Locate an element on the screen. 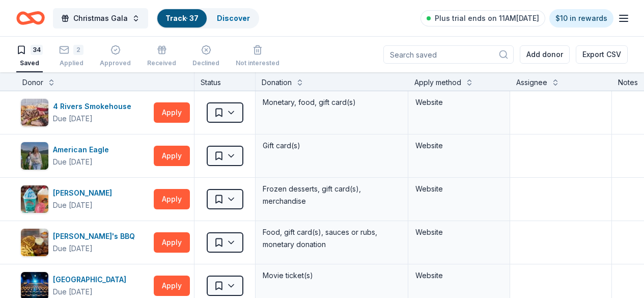 The height and width of the screenshot is (298, 644). div: Status is located at coordinates (225, 81).